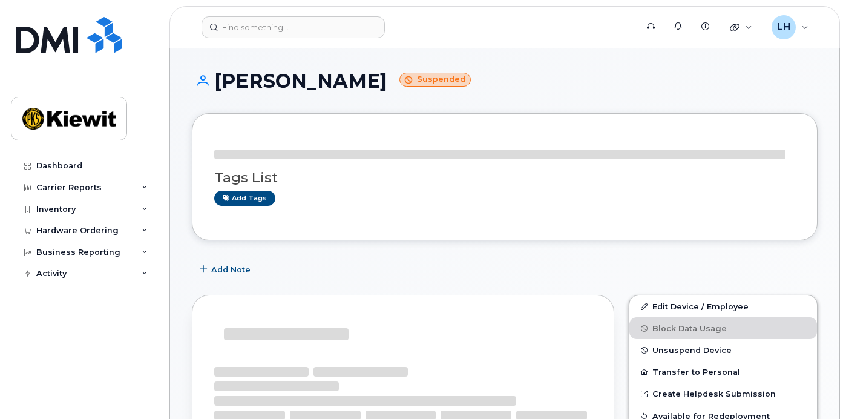  I want to click on button: Transfer to Personal, so click(723, 372).